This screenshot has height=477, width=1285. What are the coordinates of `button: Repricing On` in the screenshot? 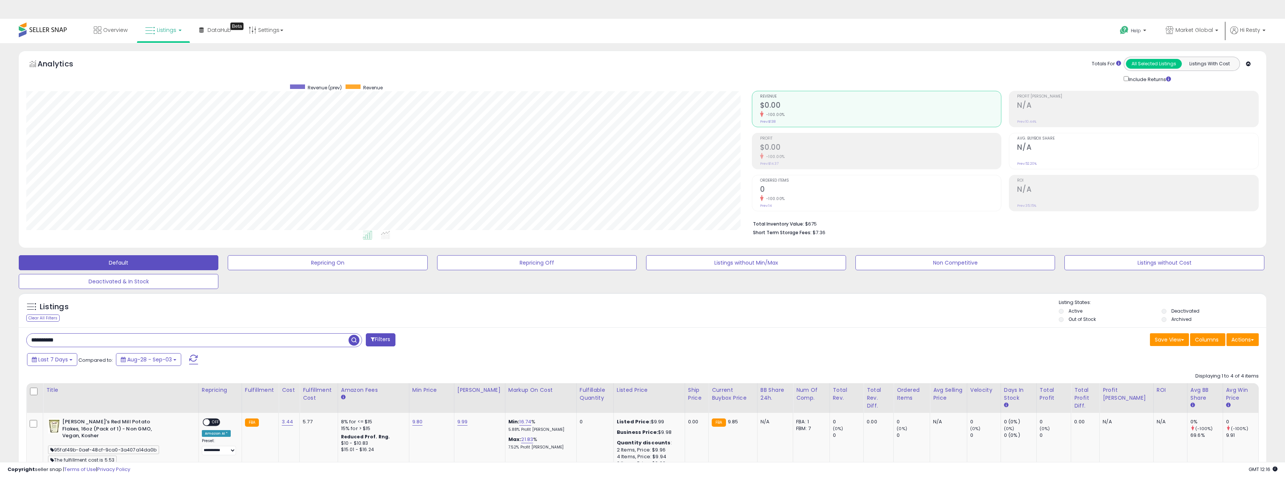 It's located at (327, 263).